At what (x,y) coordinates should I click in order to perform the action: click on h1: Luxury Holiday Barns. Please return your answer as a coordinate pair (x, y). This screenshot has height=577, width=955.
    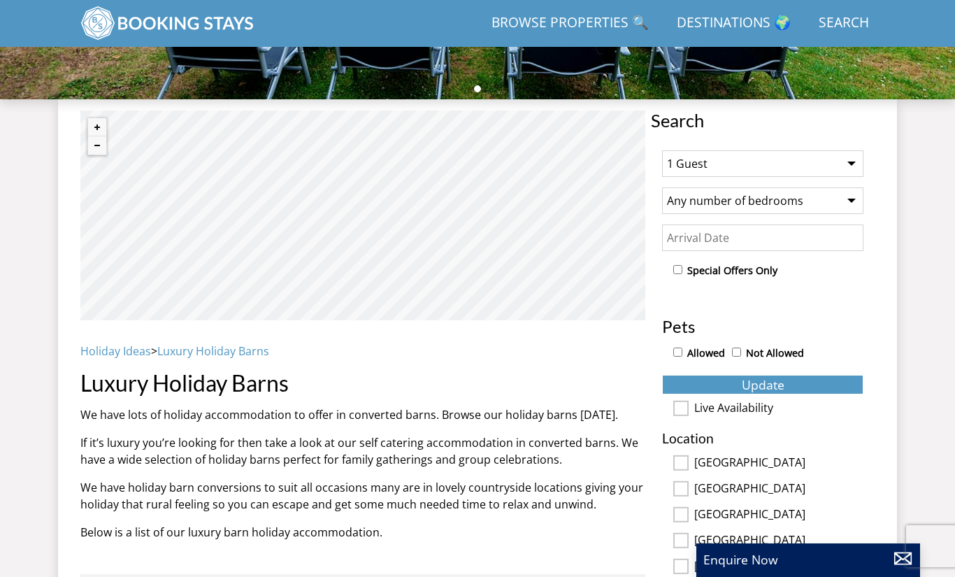
    Looking at the image, I should click on (363, 382).